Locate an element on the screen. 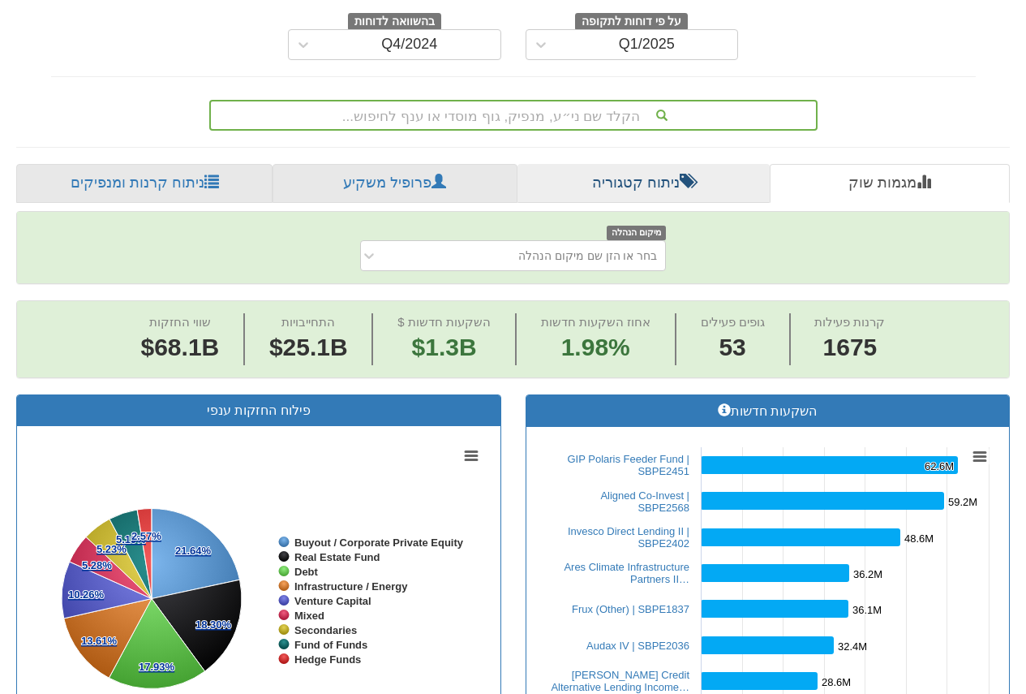  tspan: Buyout / Corporate Private Equity is located at coordinates (379, 542).